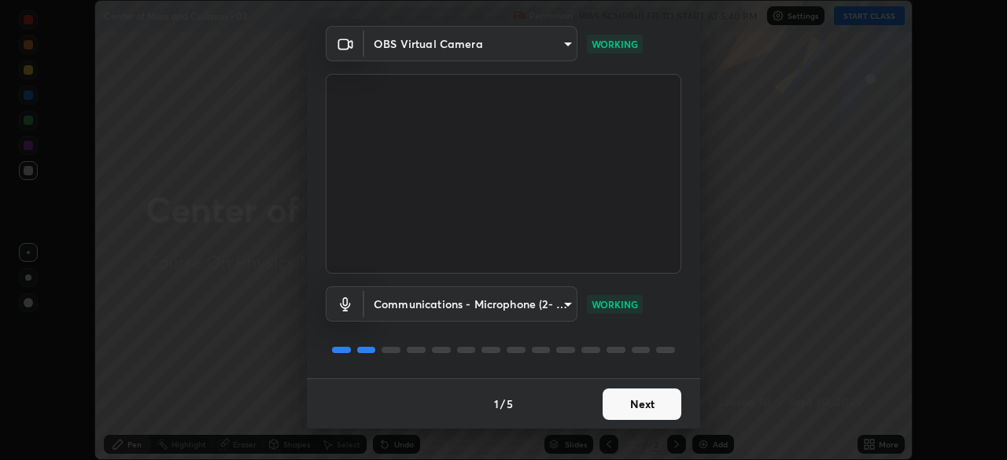  What do you see at coordinates (510, 404) in the screenshot?
I see `h4: 5` at bounding box center [510, 404].